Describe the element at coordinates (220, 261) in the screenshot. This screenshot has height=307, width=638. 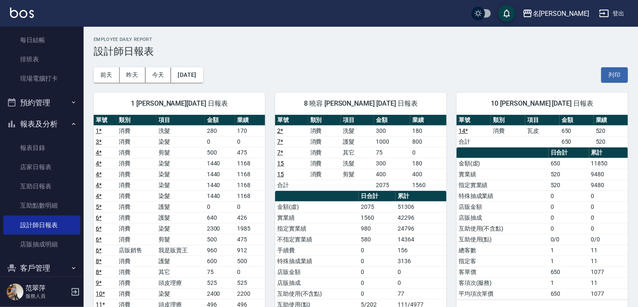
I see `td: 600` at that location.